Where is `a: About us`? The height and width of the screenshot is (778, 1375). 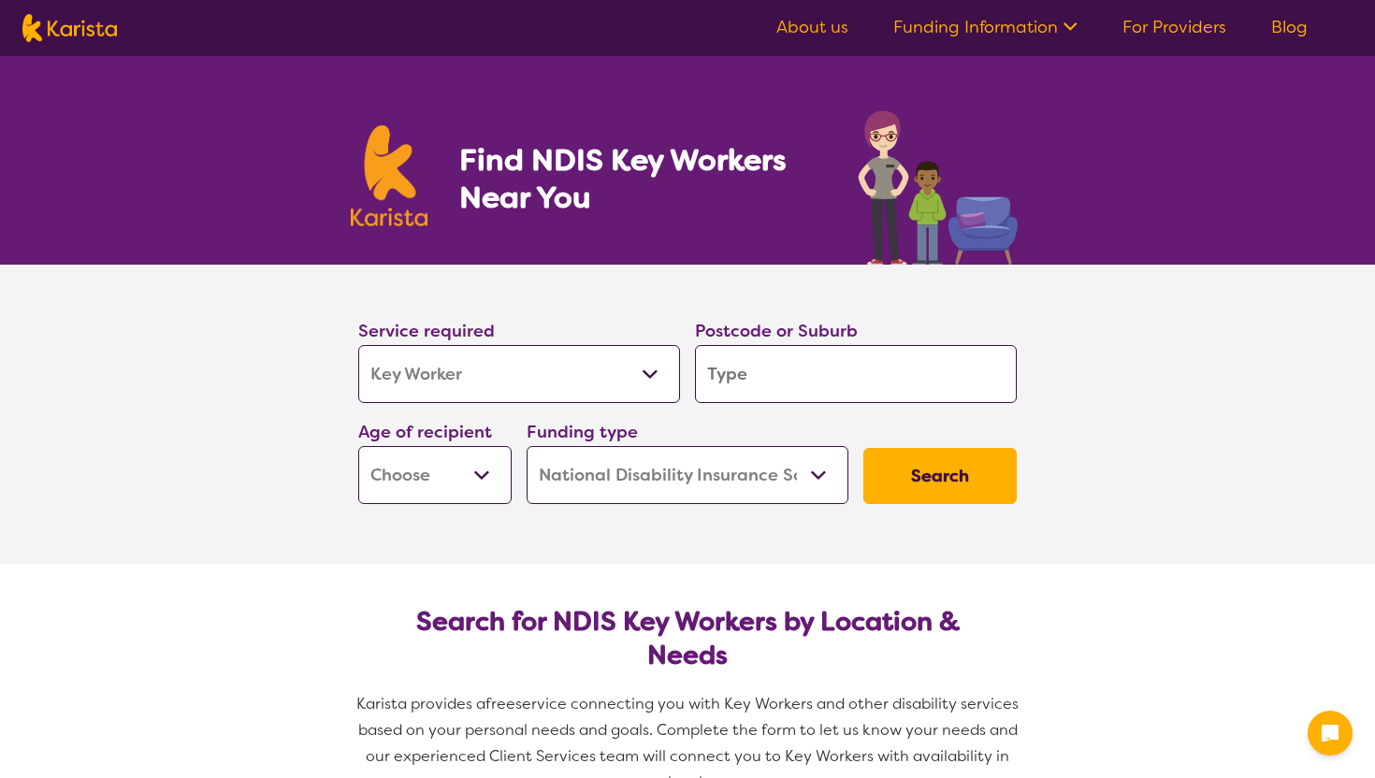 a: About us is located at coordinates (812, 27).